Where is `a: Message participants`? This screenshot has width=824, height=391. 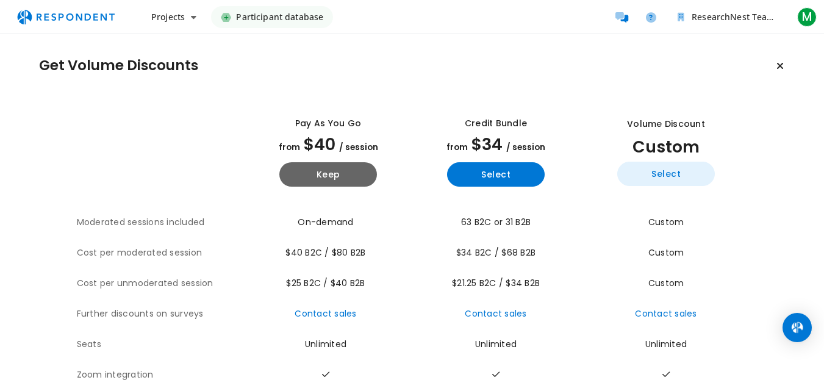 a: Message participants is located at coordinates (622, 17).